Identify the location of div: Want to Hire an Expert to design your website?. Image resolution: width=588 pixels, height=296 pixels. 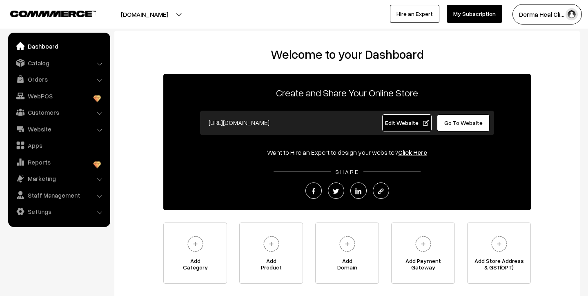
(347, 152).